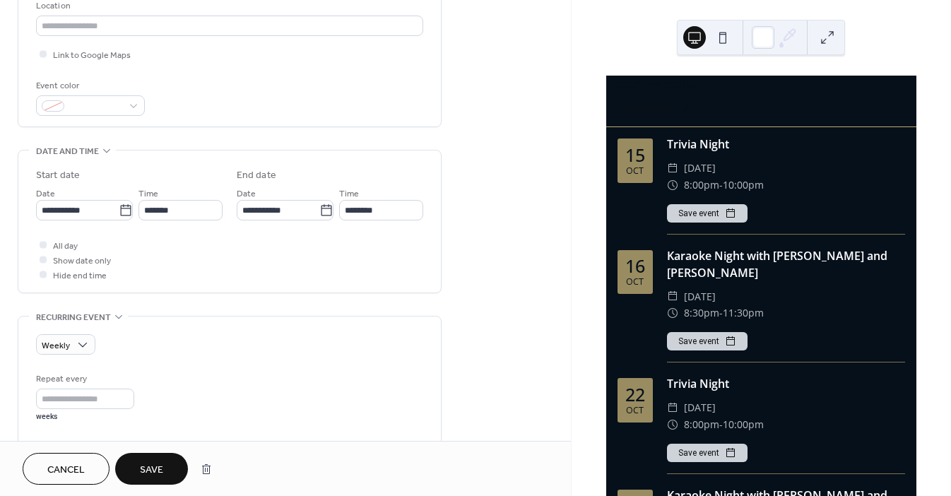 The image size is (951, 496). I want to click on div: Upcoming events, so click(761, 84).